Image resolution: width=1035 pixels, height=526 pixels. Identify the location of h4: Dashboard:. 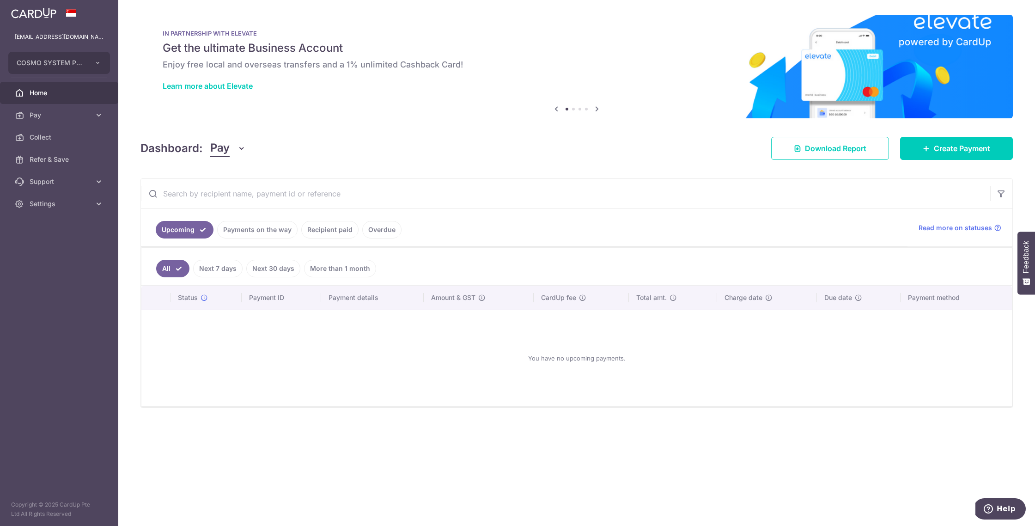
(171, 148).